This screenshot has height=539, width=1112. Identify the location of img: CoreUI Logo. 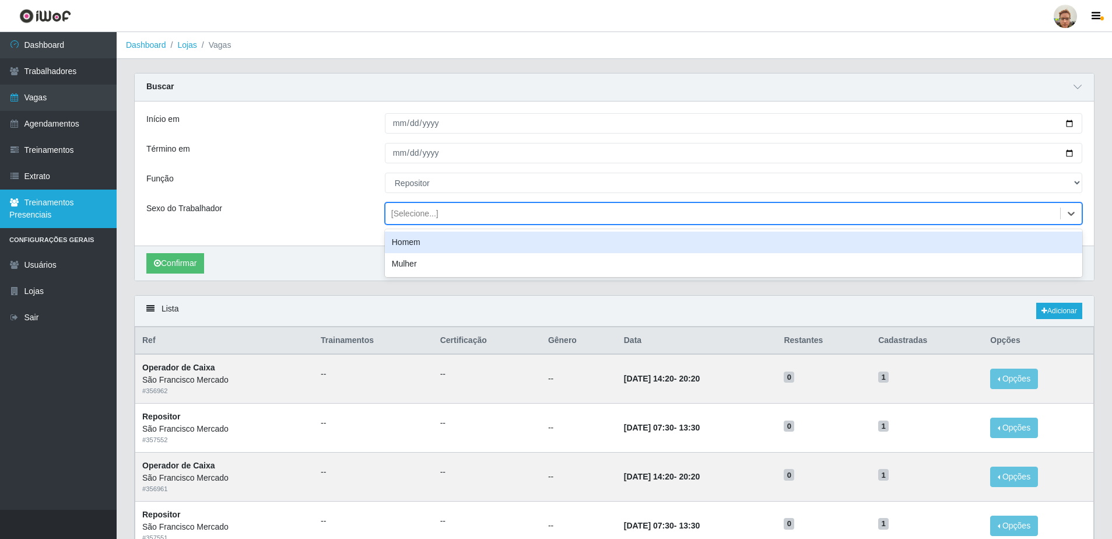
(45, 16).